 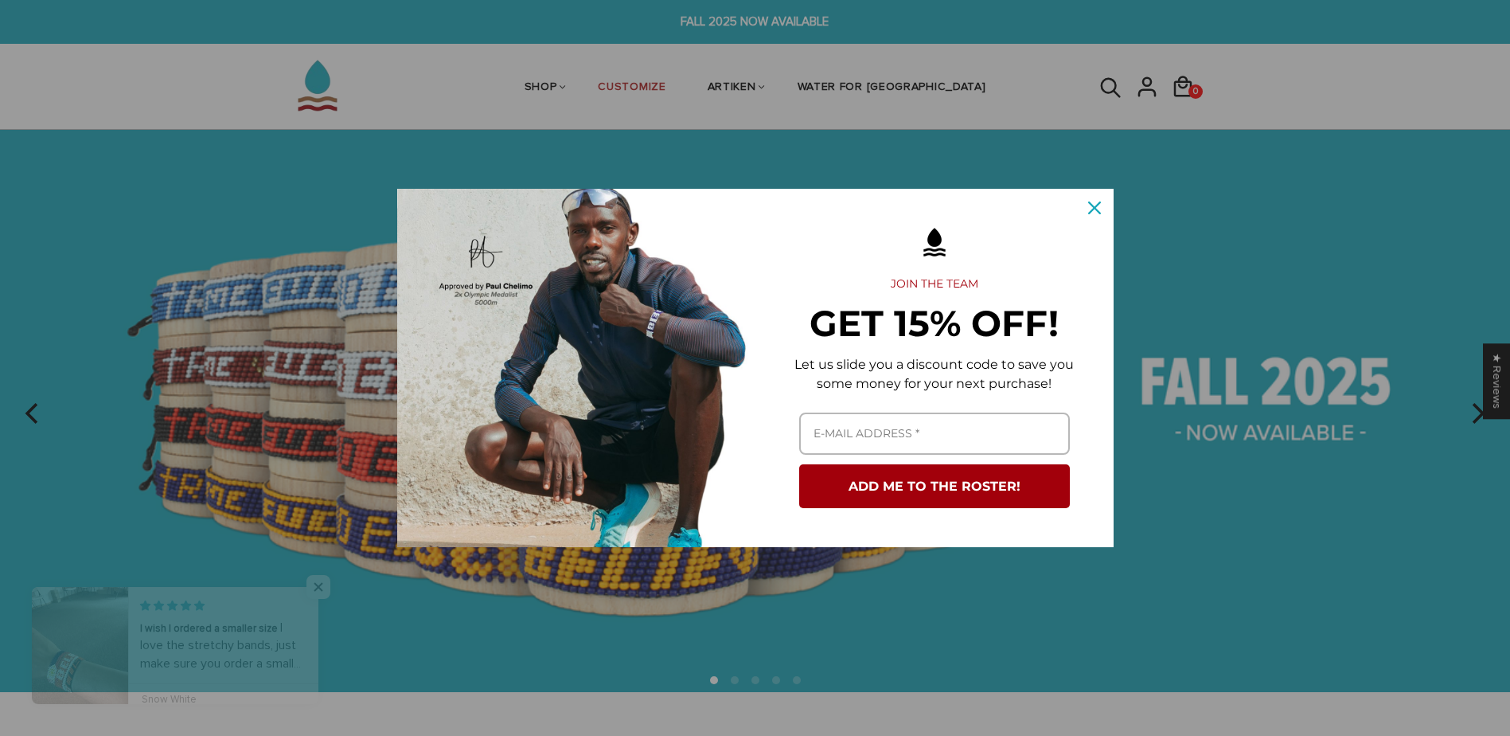 What do you see at coordinates (935, 433) in the screenshot?
I see `input: Email field` at bounding box center [935, 433].